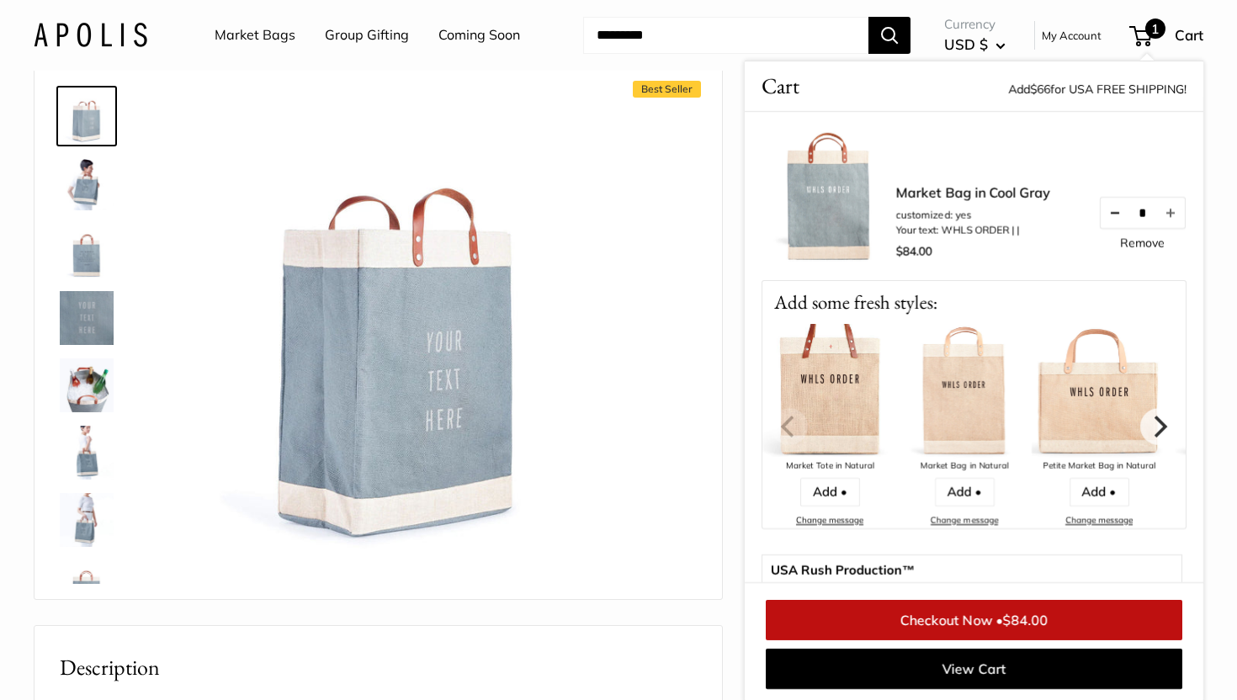  What do you see at coordinates (973, 669) in the screenshot?
I see `a: View Cart` at bounding box center [973, 669].